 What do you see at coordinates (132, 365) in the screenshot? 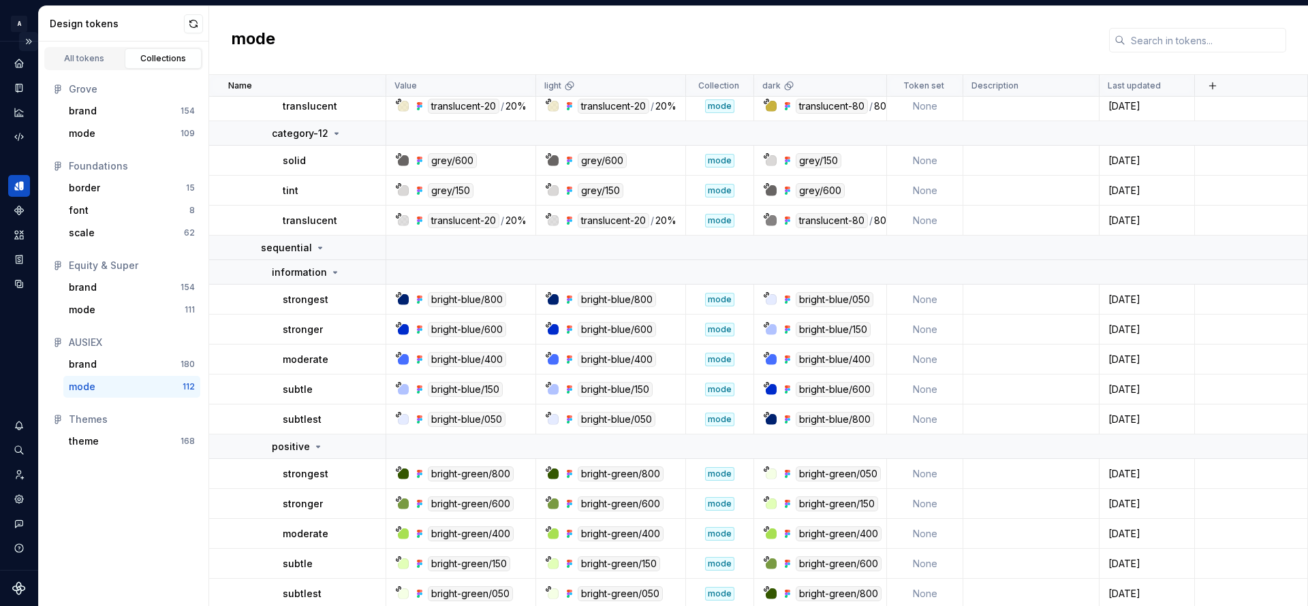
I see `button: brand180` at bounding box center [132, 365].